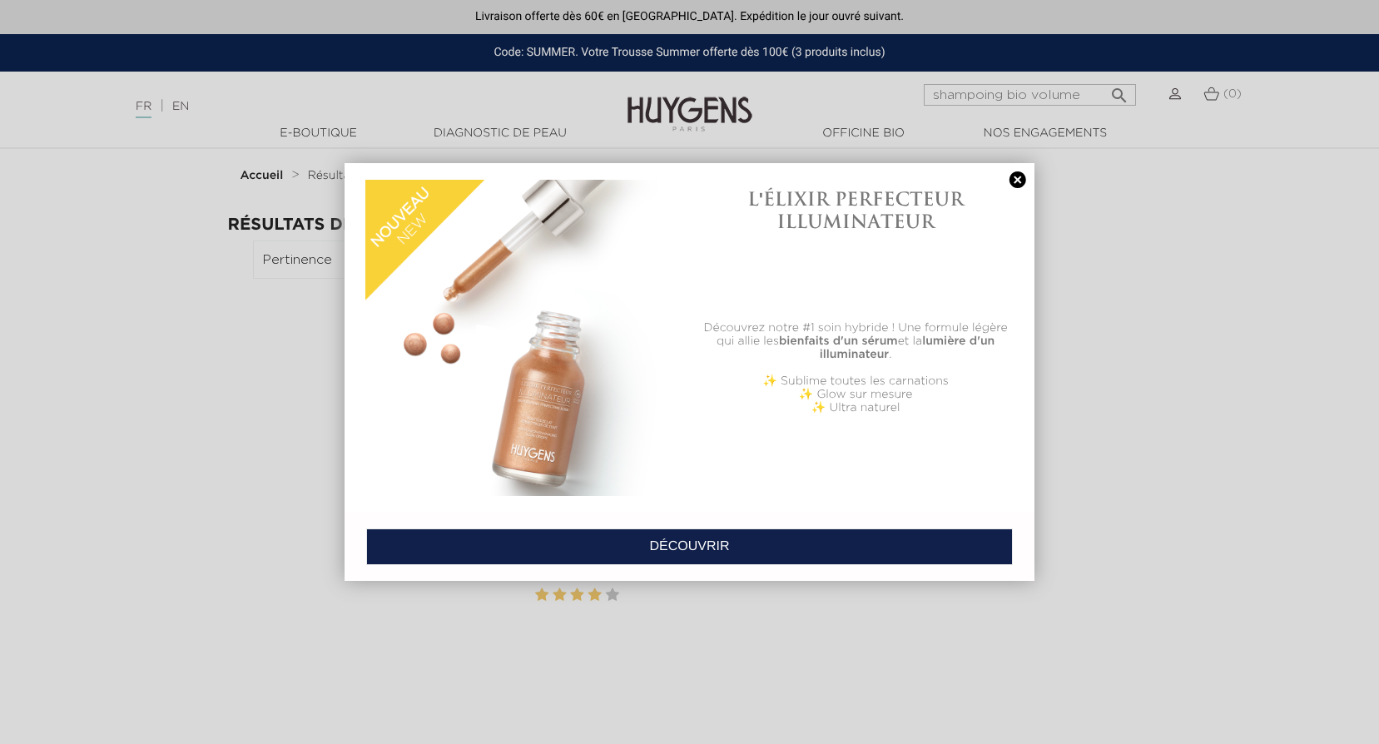 This screenshot has height=744, width=1379. Describe the element at coordinates (855, 210) in the screenshot. I see `h1: L'ÉLIXIR PERFECTEUR ILLUMINATEUR` at that location.